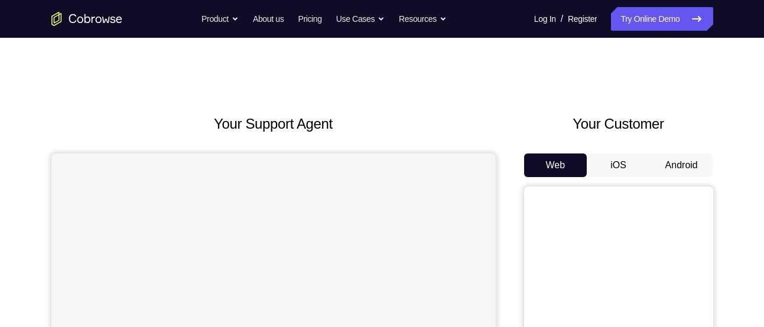 Image resolution: width=764 pixels, height=327 pixels. Describe the element at coordinates (662, 19) in the screenshot. I see `a: Try Online Demo` at that location.